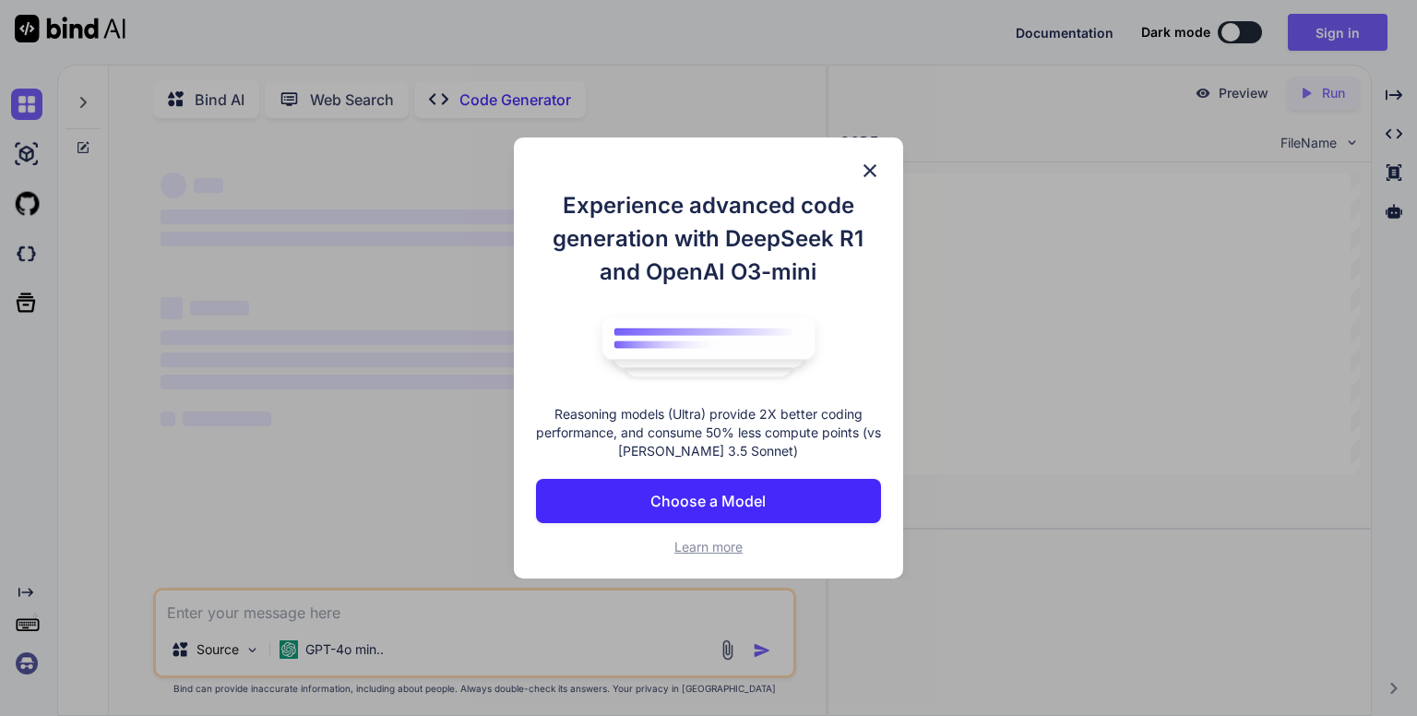 This screenshot has width=1417, height=716. Describe the element at coordinates (708, 239) in the screenshot. I see `h1: Experience advanced code generation with DeepSeek R1 and OpenAI O3-mini` at that location.